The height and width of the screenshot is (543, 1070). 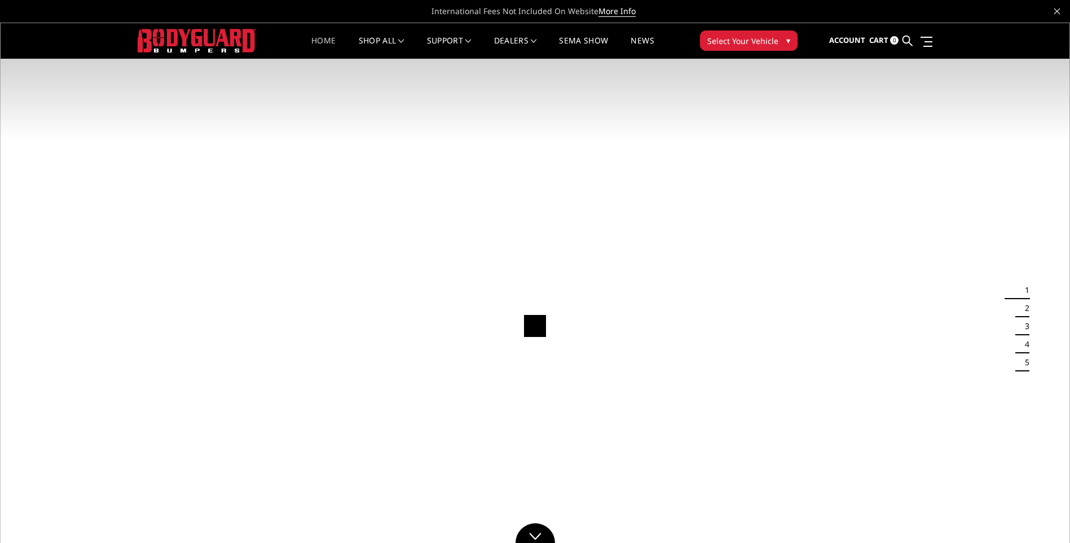 What do you see at coordinates (1024, 308) in the screenshot?
I see `button: 2 of 5` at bounding box center [1024, 308].